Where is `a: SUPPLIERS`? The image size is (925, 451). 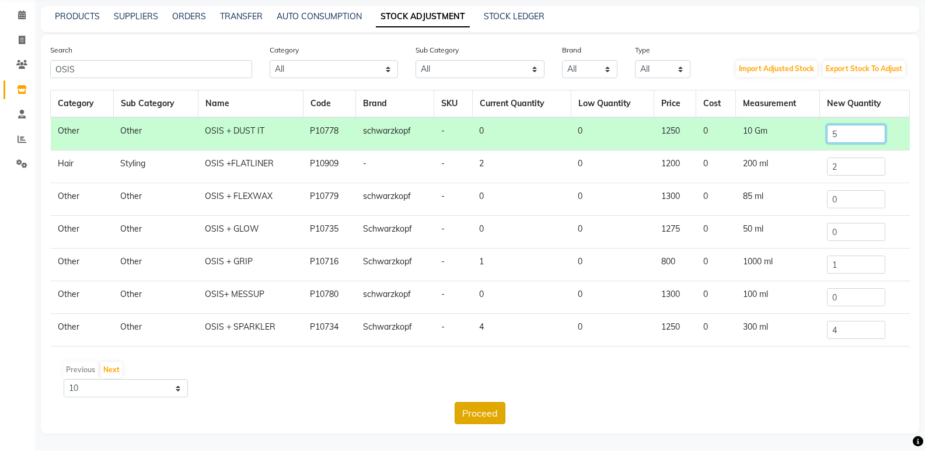 a: SUPPLIERS is located at coordinates (136, 16).